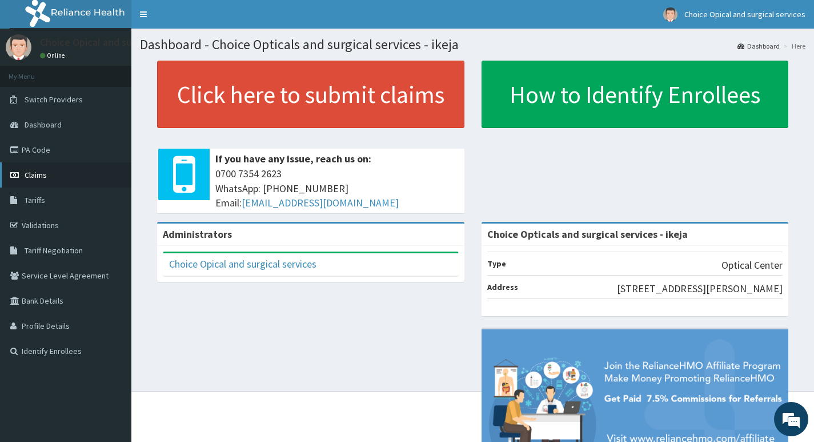 This screenshot has height=442, width=814. Describe the element at coordinates (54, 250) in the screenshot. I see `span: Tariff Negotiation` at that location.